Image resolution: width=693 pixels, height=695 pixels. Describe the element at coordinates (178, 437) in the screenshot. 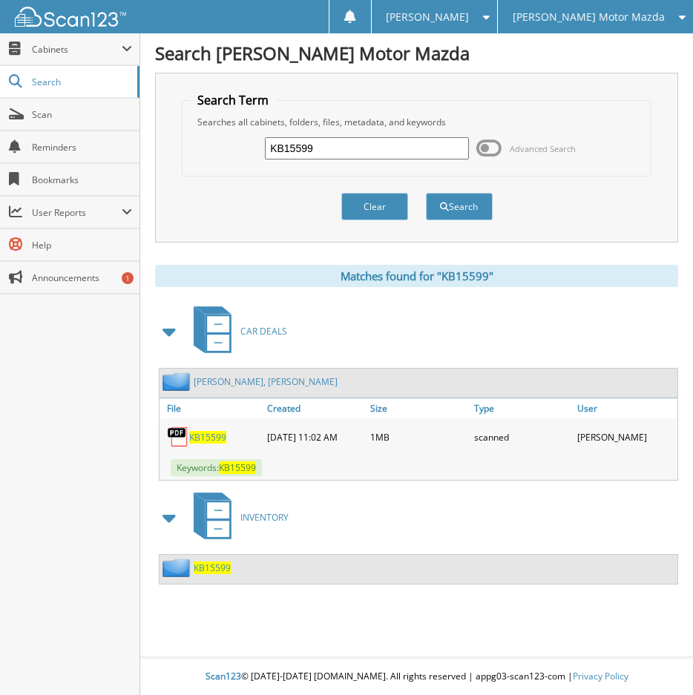

I see `img: PDF.png` at that location.